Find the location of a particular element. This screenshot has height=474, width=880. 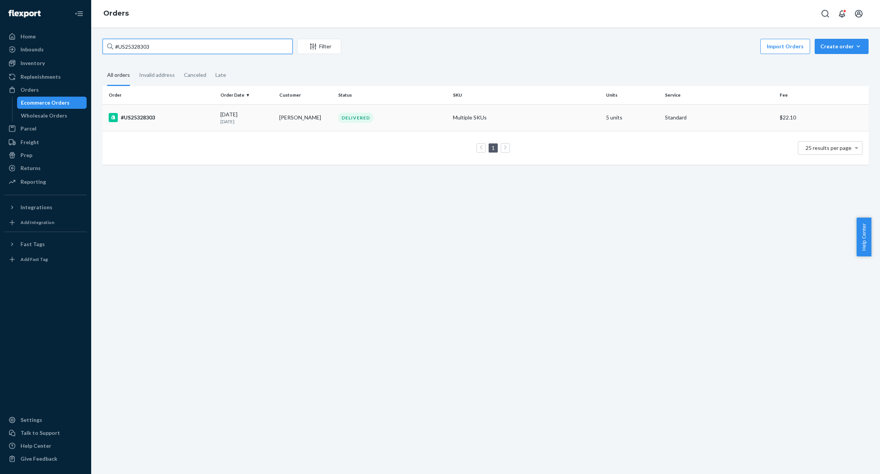

img: Flexport logo is located at coordinates (24, 14).